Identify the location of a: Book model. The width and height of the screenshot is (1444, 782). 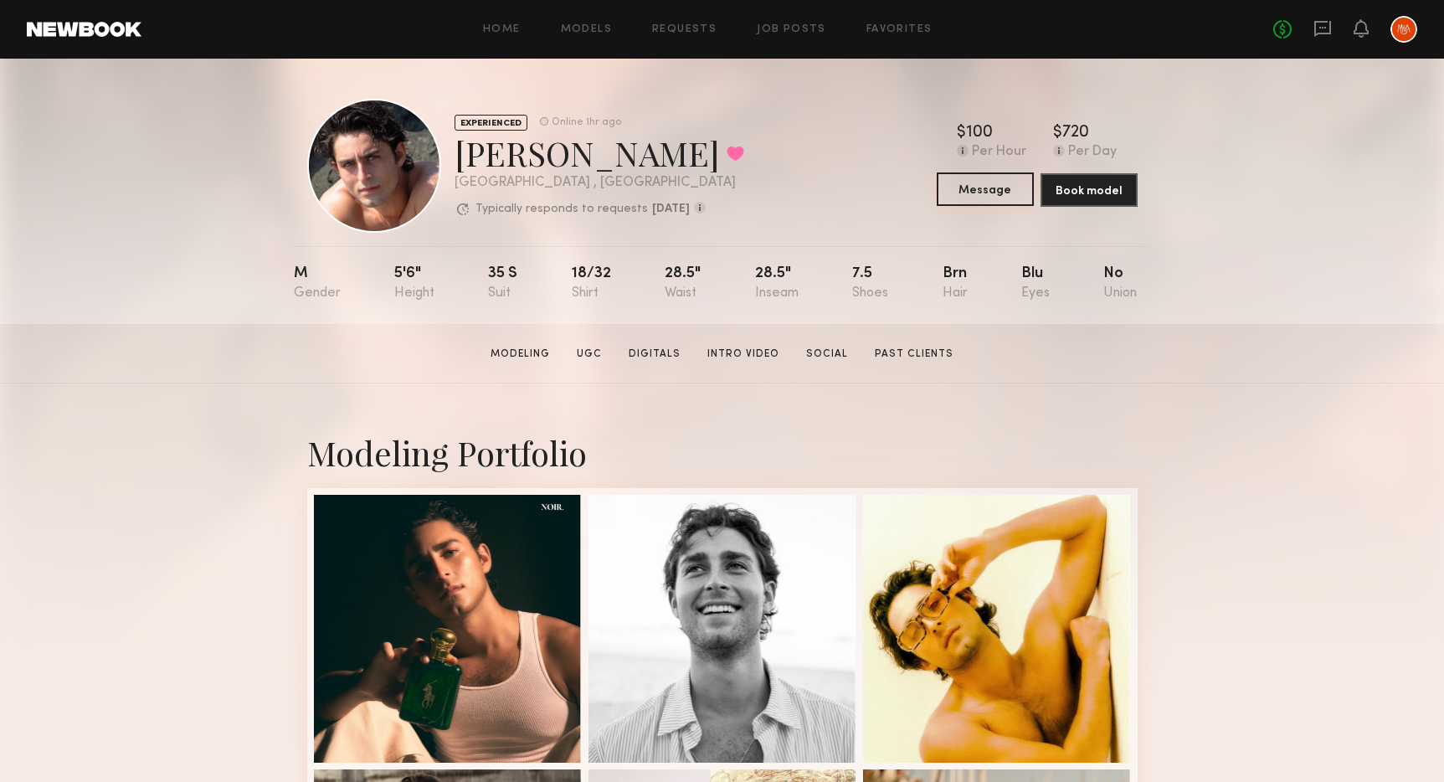
(1089, 190).